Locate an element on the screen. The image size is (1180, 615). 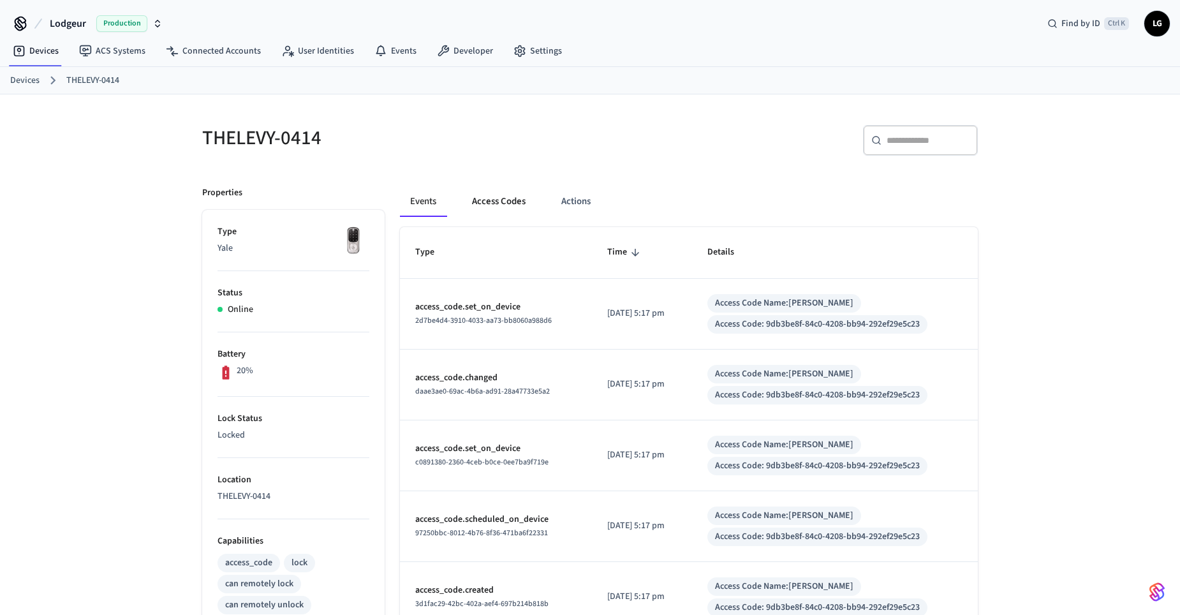
button: Actions is located at coordinates (576, 201).